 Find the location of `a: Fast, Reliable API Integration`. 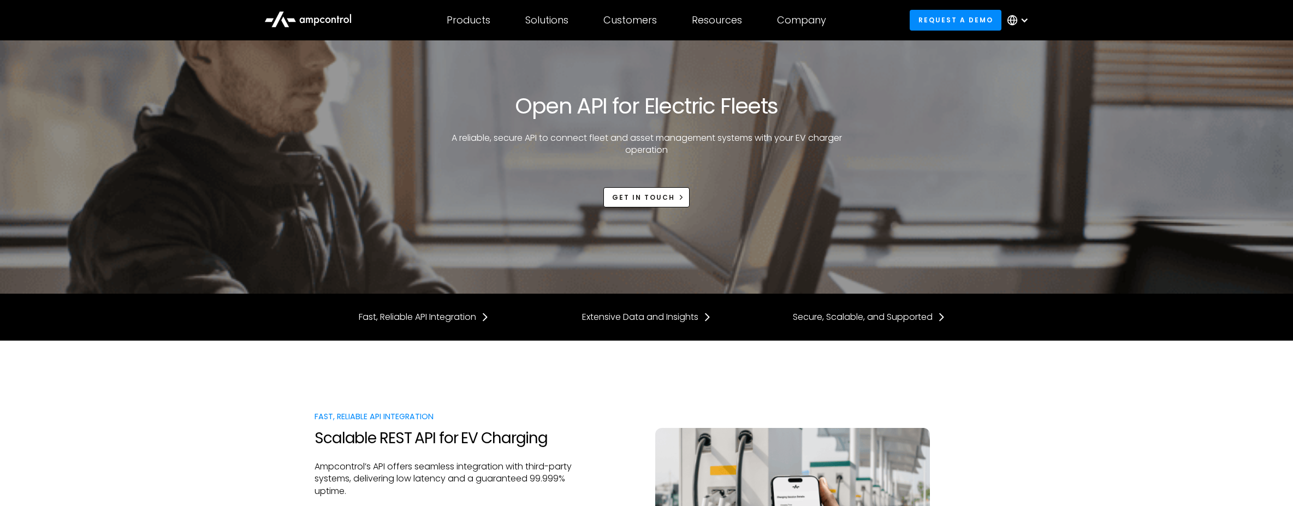

a: Fast, Reliable API Integration is located at coordinates (424, 317).